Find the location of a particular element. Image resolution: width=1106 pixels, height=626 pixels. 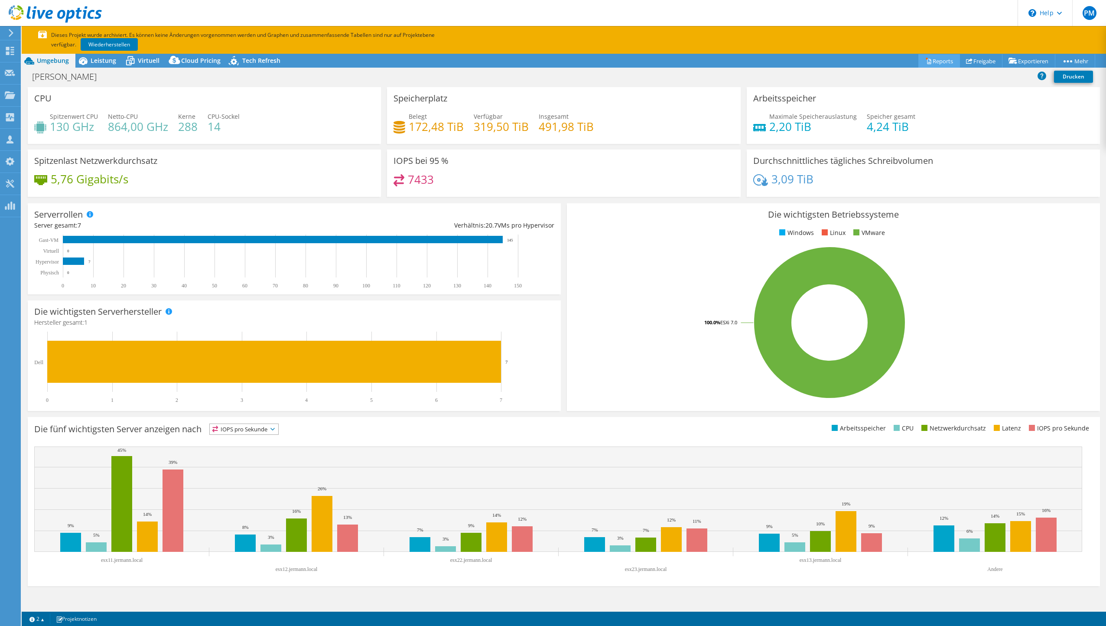

span: Belegt is located at coordinates (418, 116).